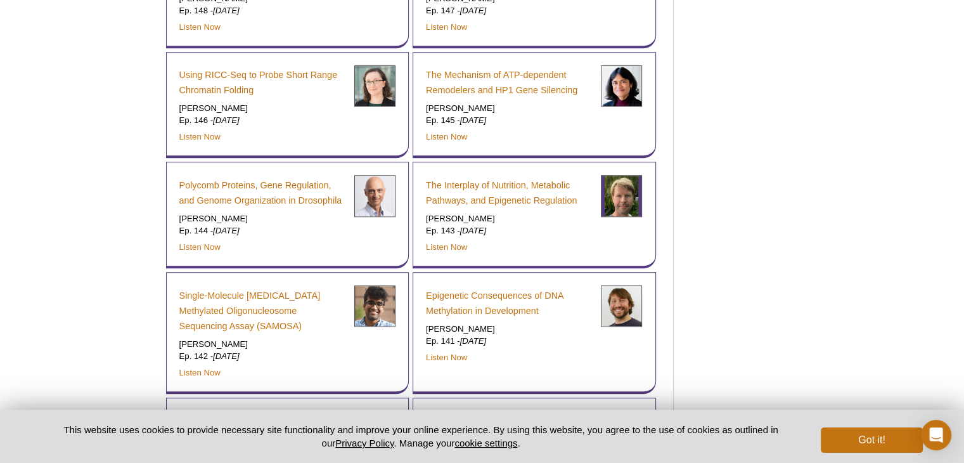 Image resolution: width=964 pixels, height=463 pixels. What do you see at coordinates (872, 440) in the screenshot?
I see `button: Got it!` at bounding box center [872, 440].